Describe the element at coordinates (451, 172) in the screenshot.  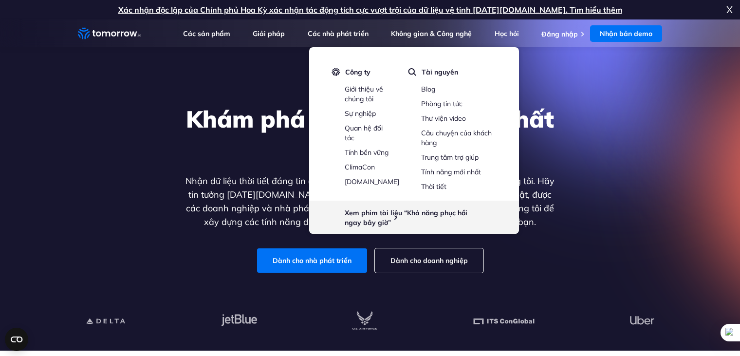
I see `font: Tính năng mới nhất` at that location.